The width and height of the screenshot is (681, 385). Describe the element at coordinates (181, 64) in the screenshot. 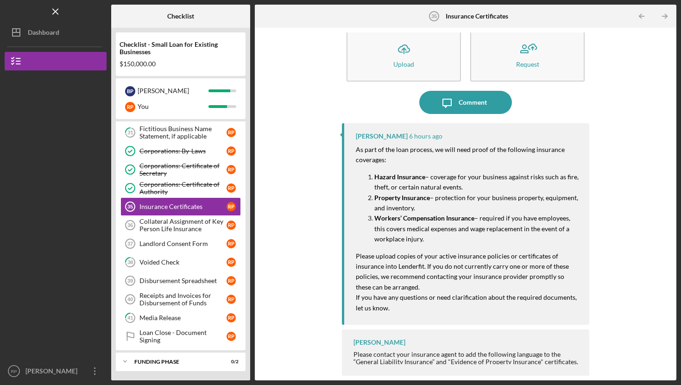

I see `div: $150,000.00` at that location.